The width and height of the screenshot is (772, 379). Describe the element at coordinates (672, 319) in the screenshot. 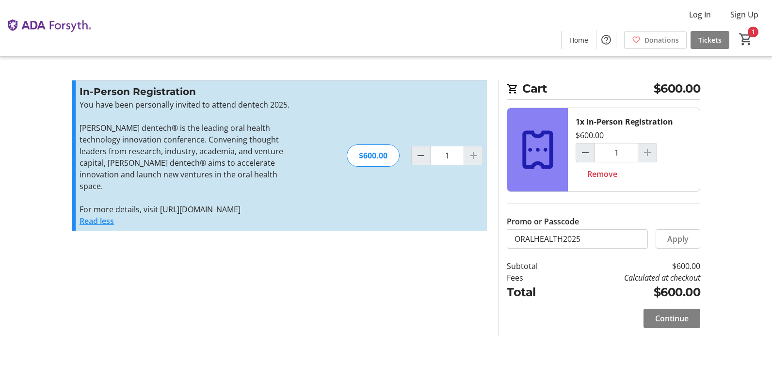

I see `span: Continue` at that location.